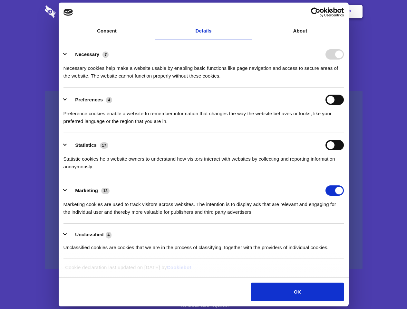 The height and width of the screenshot is (309, 407). Describe the element at coordinates (88, 54) in the screenshot. I see `button: Necessary (7)` at that location.